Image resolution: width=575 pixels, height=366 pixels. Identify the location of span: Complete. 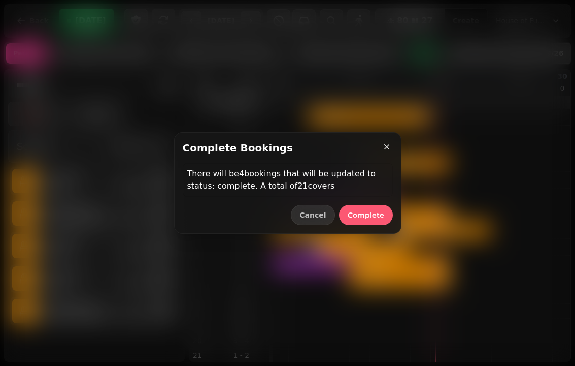
(366, 215).